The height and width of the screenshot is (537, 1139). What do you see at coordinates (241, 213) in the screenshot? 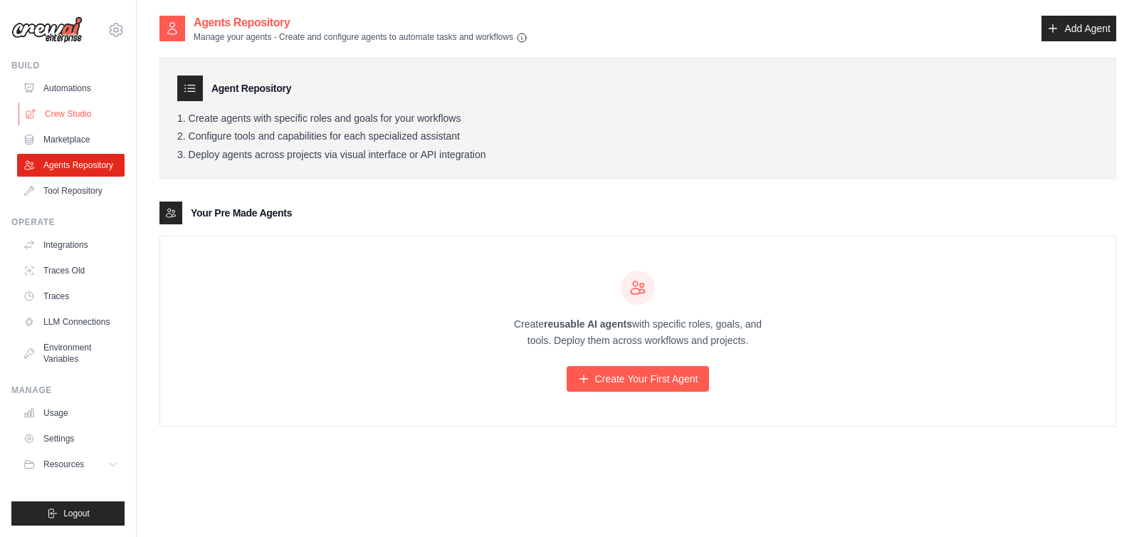
I see `h3: Your Pre Made Agents` at bounding box center [241, 213].